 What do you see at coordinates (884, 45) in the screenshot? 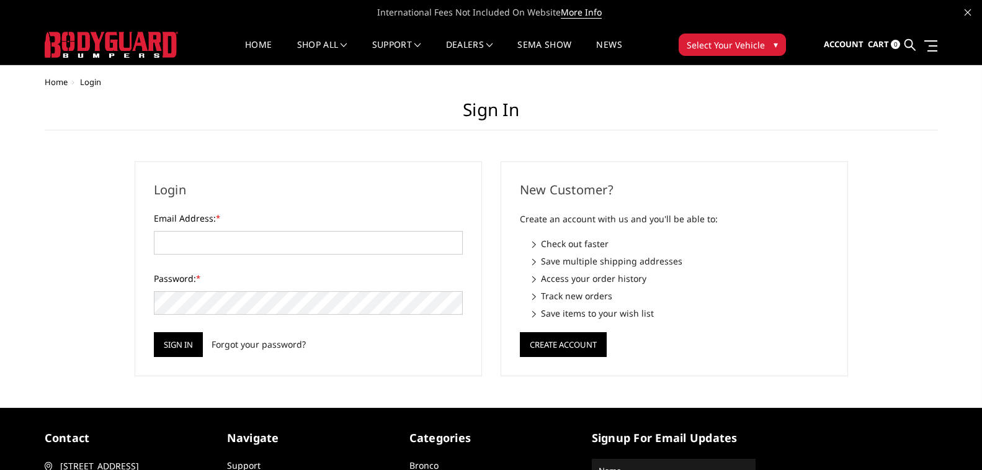
I see `a: Cart 0` at bounding box center [884, 45].